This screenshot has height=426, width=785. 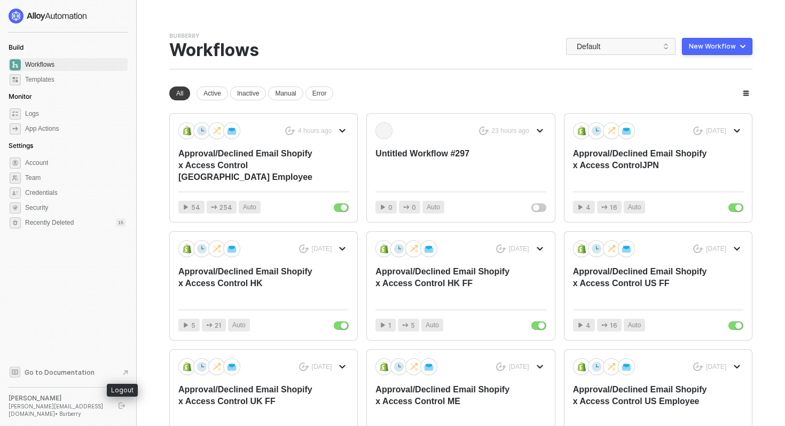 I want to click on span: Workflows, so click(x=75, y=65).